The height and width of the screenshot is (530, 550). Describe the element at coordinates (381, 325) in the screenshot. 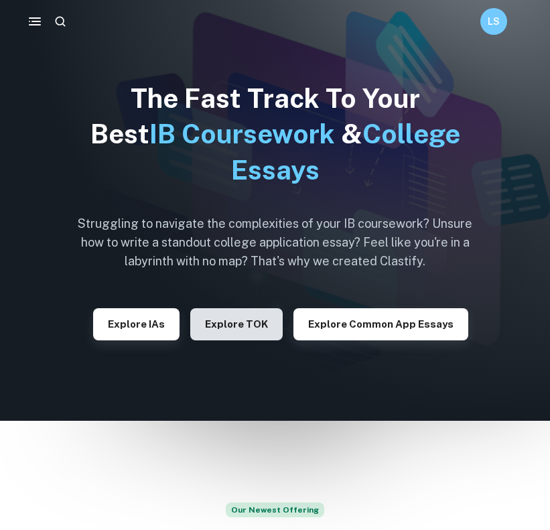

I see `button: Explore Common App essays` at that location.